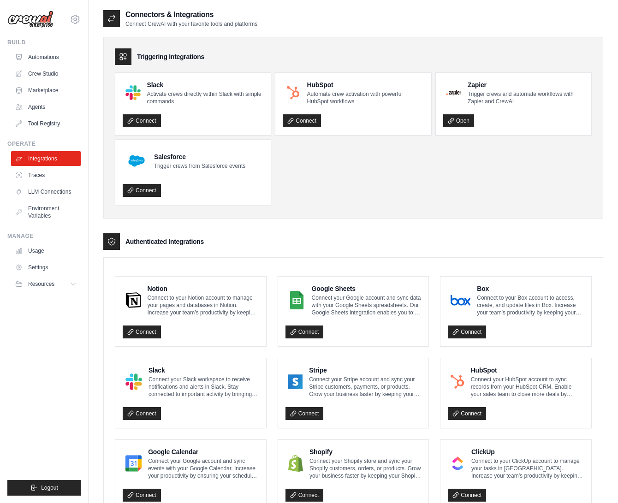  I want to click on h4: Salesforce, so click(200, 157).